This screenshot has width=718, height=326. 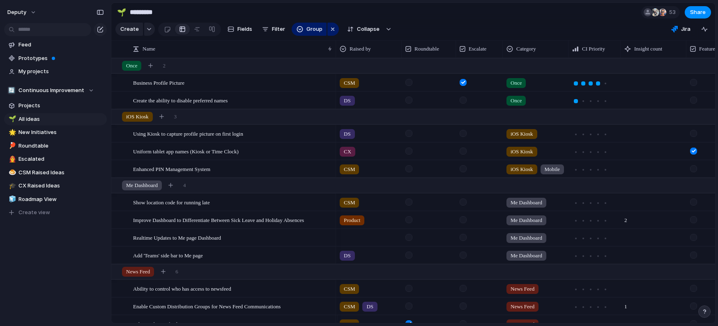 What do you see at coordinates (368, 29) in the screenshot?
I see `span: Collapse` at bounding box center [368, 29].